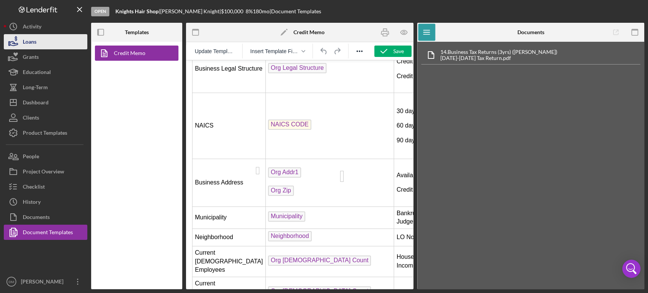 The image size is (648, 293). Describe the element at coordinates (35, 88) in the screenshot. I see `div: Long-Term` at that location.